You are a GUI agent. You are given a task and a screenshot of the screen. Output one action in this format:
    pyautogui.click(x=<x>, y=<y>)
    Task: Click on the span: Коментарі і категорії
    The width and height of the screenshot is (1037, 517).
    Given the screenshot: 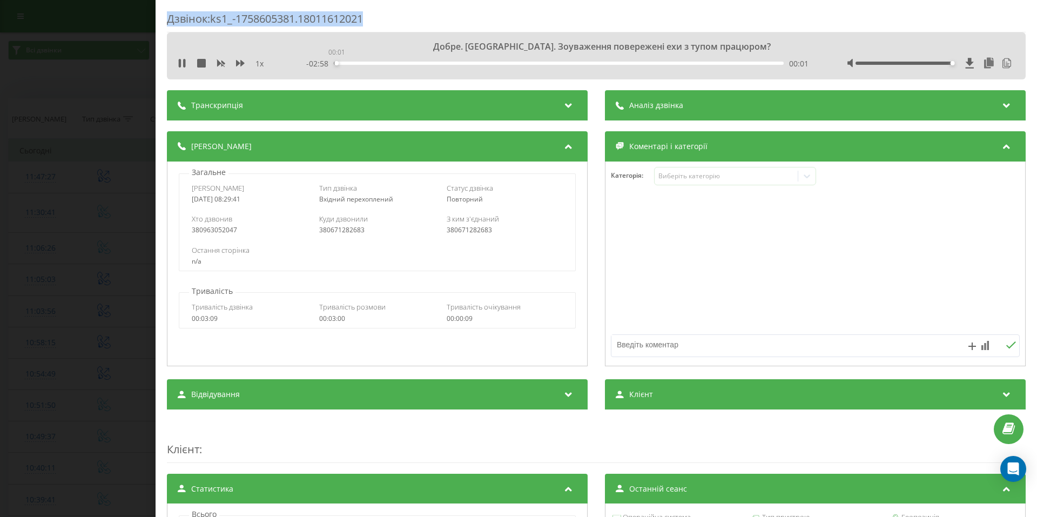 What is the action you would take?
    pyautogui.click(x=668, y=146)
    